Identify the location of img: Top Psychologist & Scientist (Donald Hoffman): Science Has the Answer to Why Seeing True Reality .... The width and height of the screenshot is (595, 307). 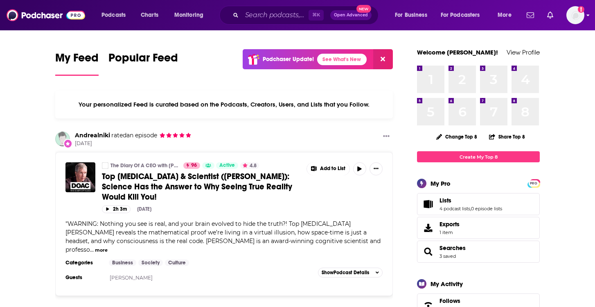
(80, 177).